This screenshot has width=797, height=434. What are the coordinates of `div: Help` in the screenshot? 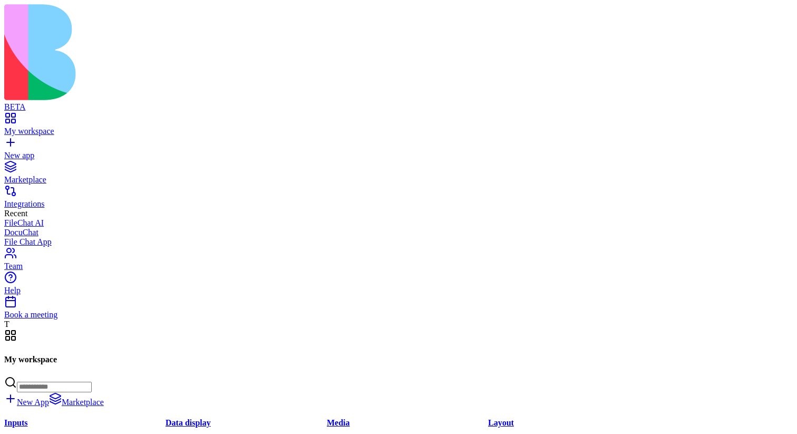 It's located at (399, 291).